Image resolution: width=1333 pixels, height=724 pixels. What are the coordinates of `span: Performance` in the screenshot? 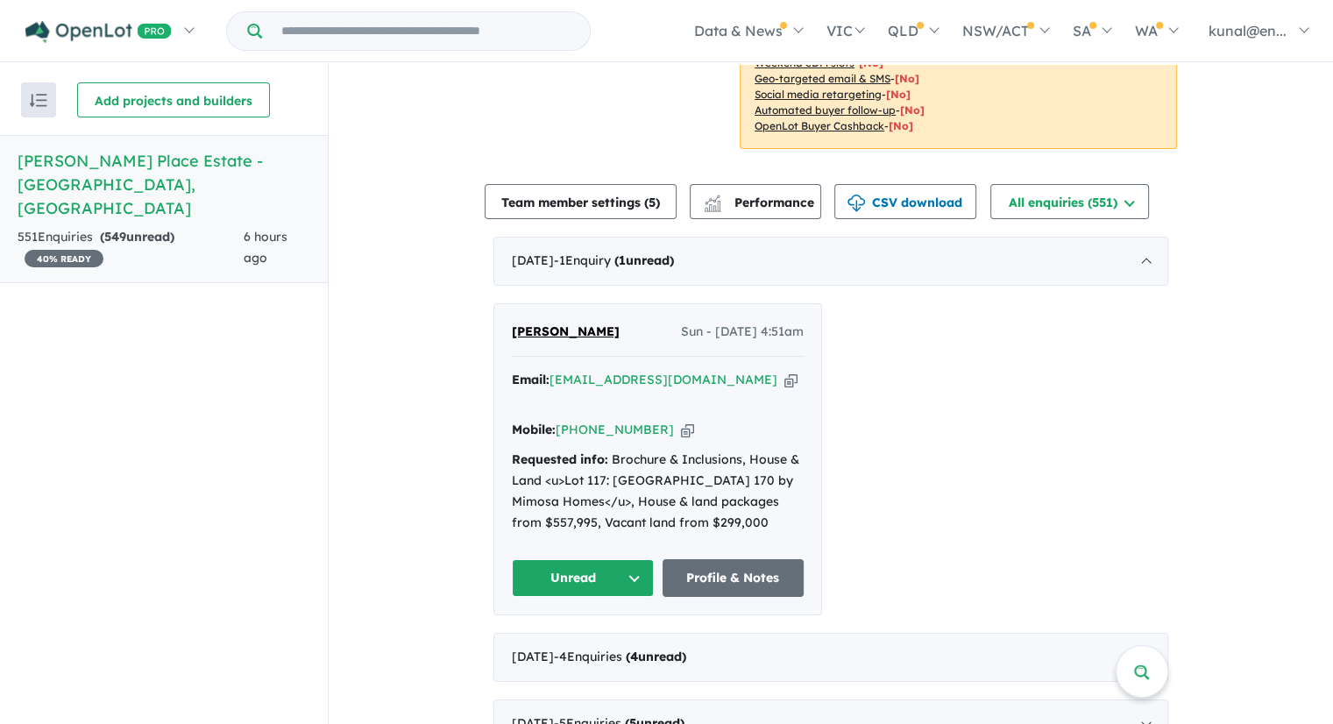 It's located at (760, 202).